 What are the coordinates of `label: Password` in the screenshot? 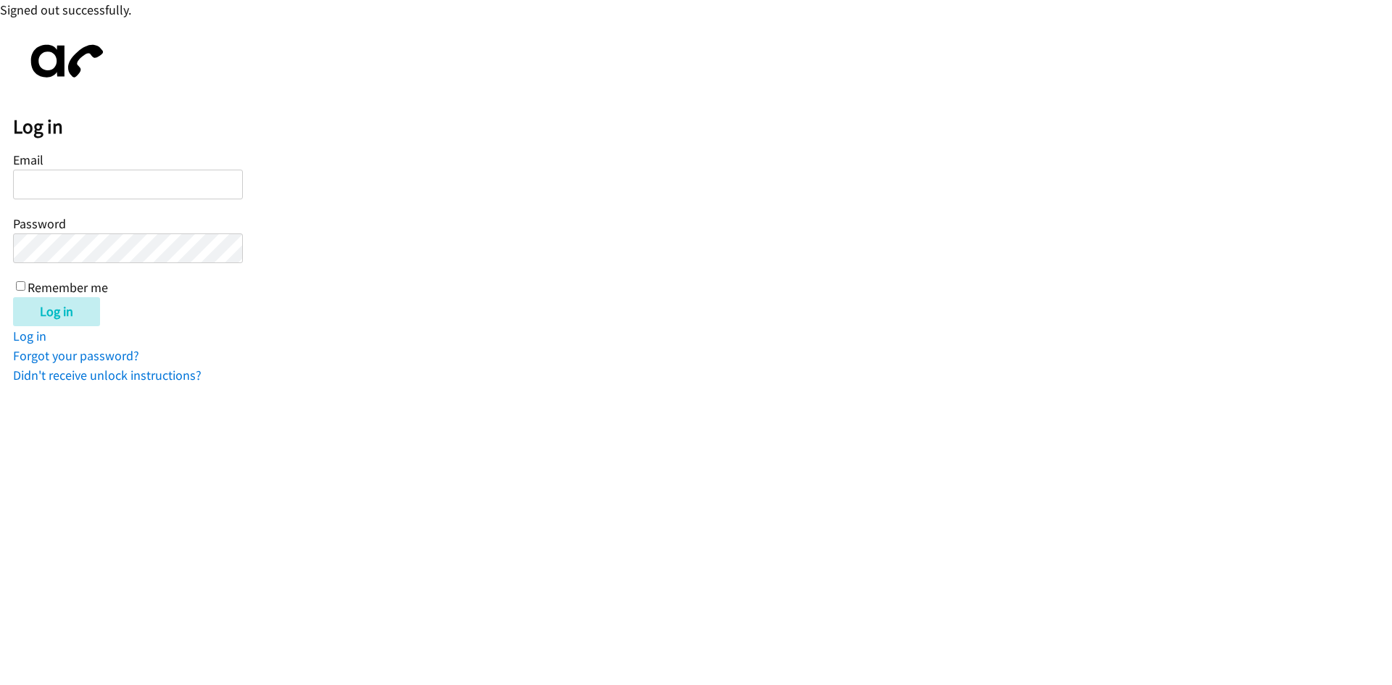 It's located at (39, 223).